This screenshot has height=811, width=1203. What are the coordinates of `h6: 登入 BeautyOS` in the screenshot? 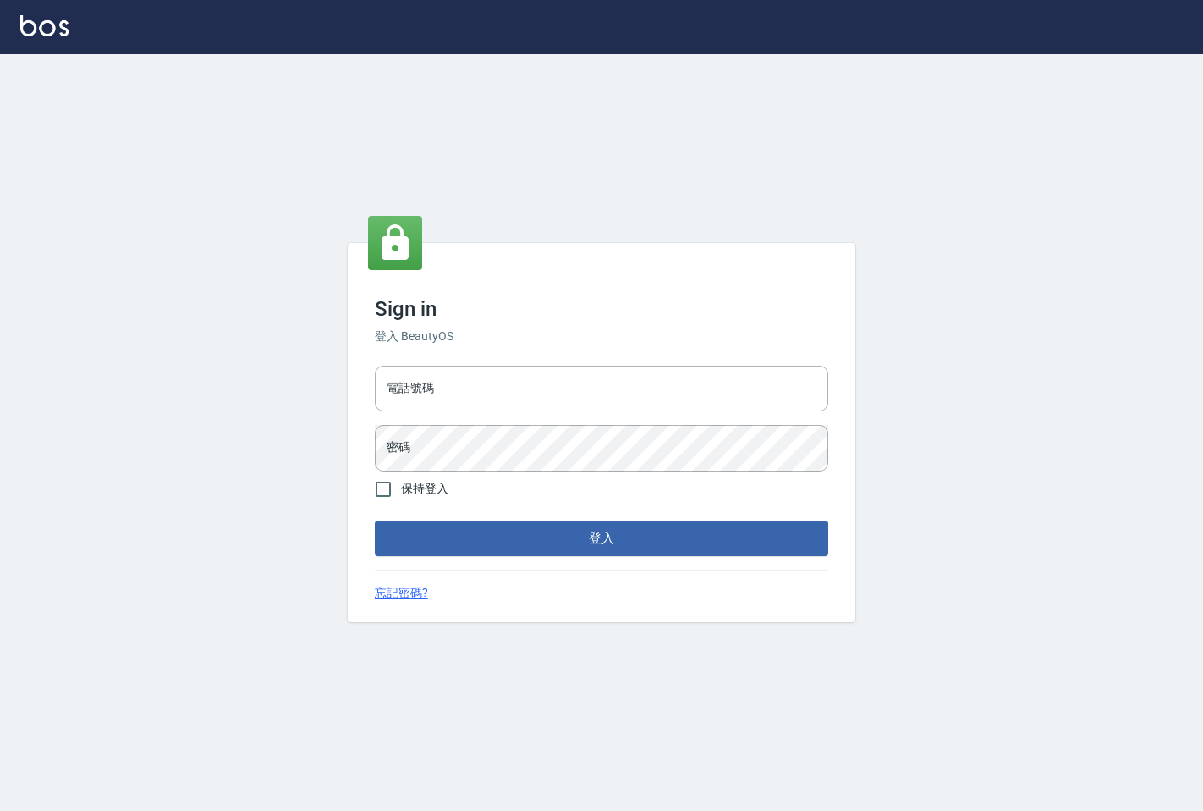 It's located at (602, 336).